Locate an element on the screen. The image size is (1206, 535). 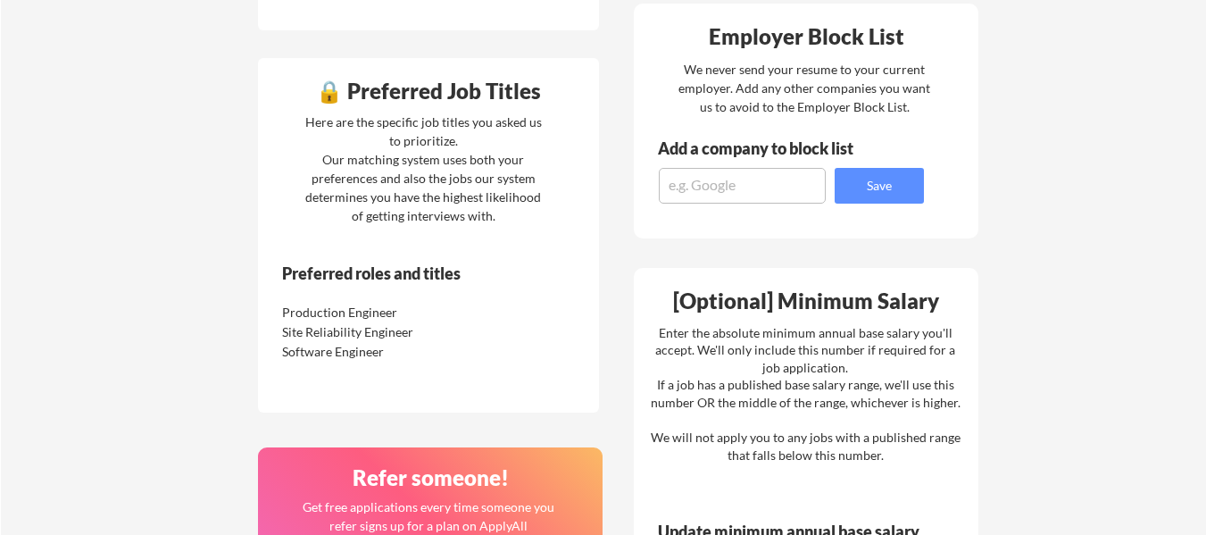
div: Here are the specific job titles you asked us to prioritize. Our matching system uses both your p... is located at coordinates (423, 169).